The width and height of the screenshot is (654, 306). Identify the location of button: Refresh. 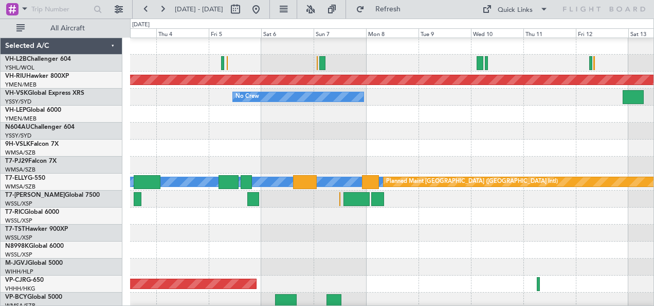
(382, 9).